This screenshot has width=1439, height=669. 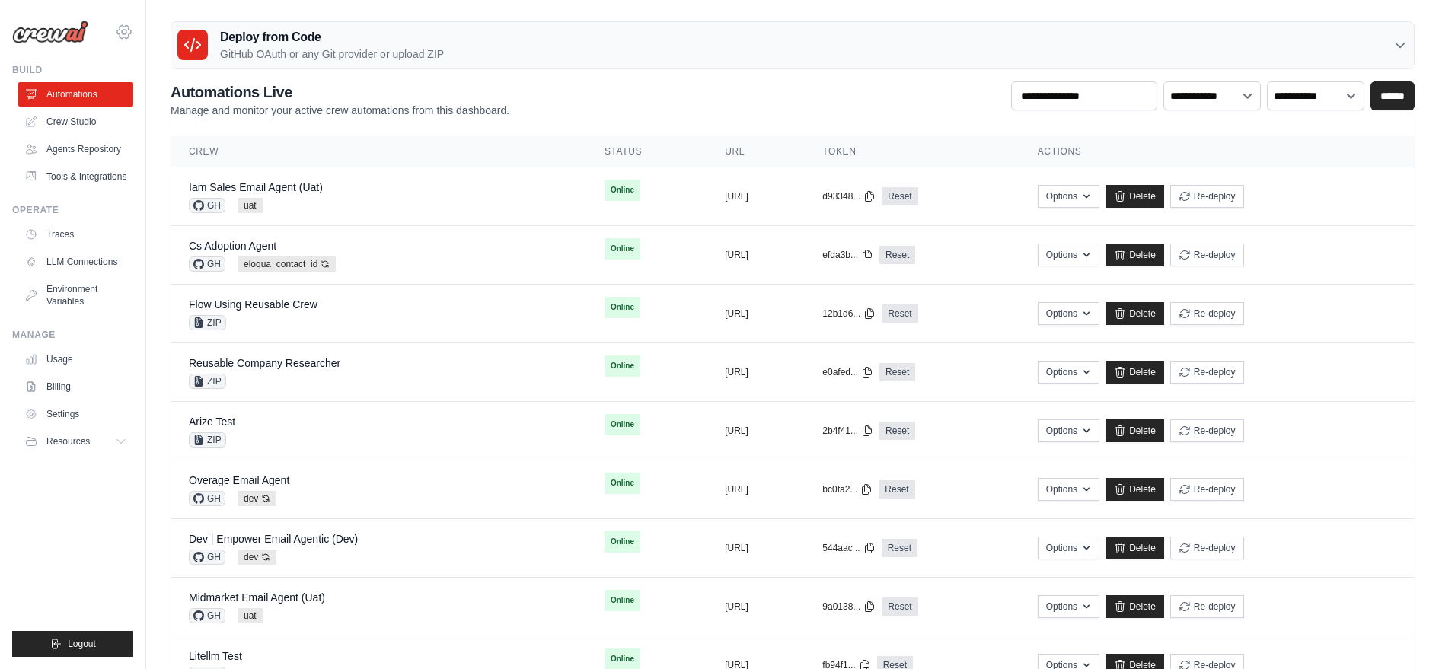 What do you see at coordinates (75, 262) in the screenshot?
I see `a: LLM Connections` at bounding box center [75, 262].